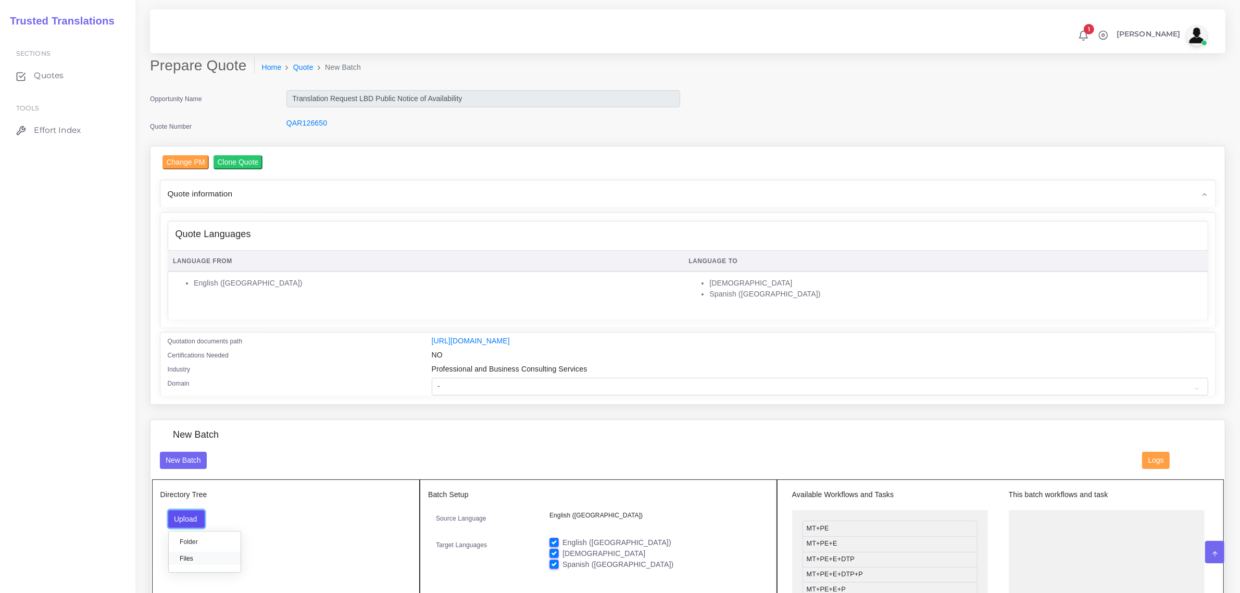  I want to click on li: MT+PE, so click(890, 528).